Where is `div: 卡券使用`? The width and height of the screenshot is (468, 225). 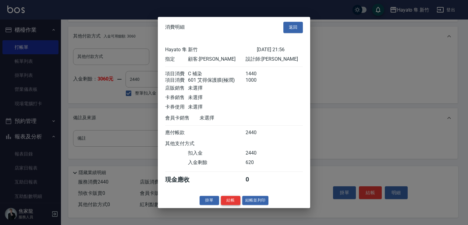
div: 卡券使用 is located at coordinates (176, 107).